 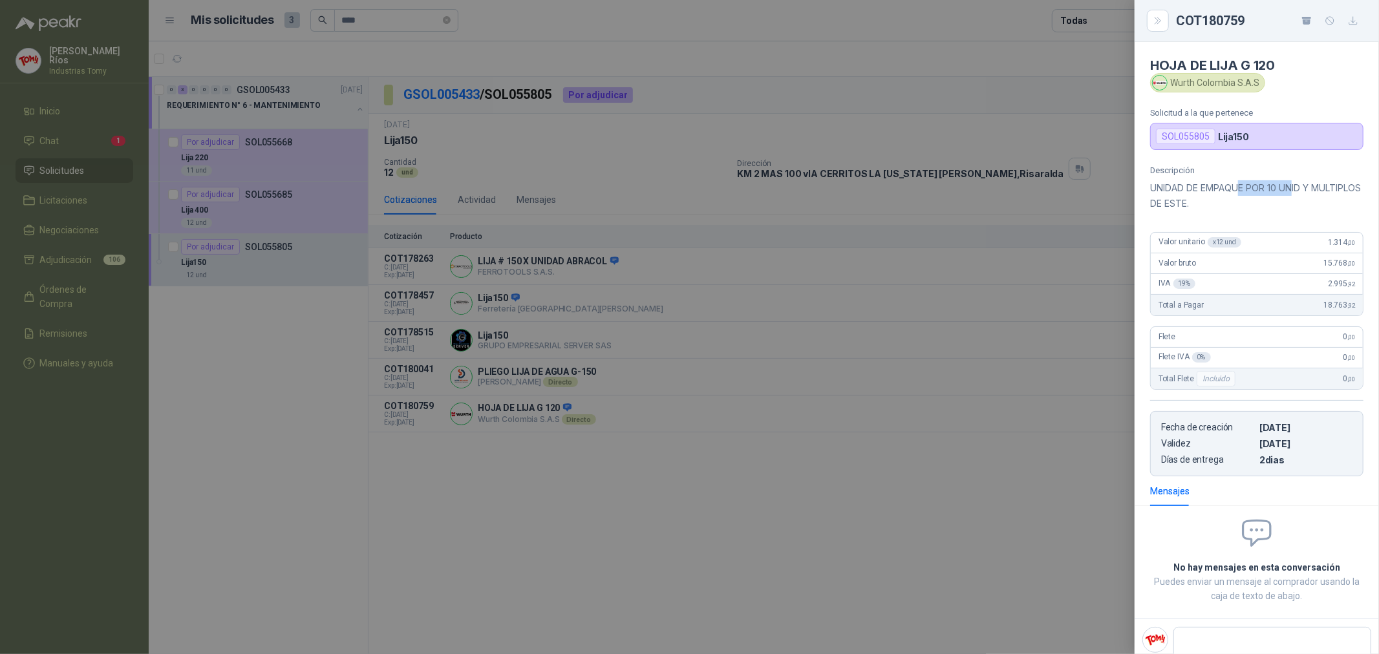 I want to click on p: Lija150, so click(x=1234, y=136).